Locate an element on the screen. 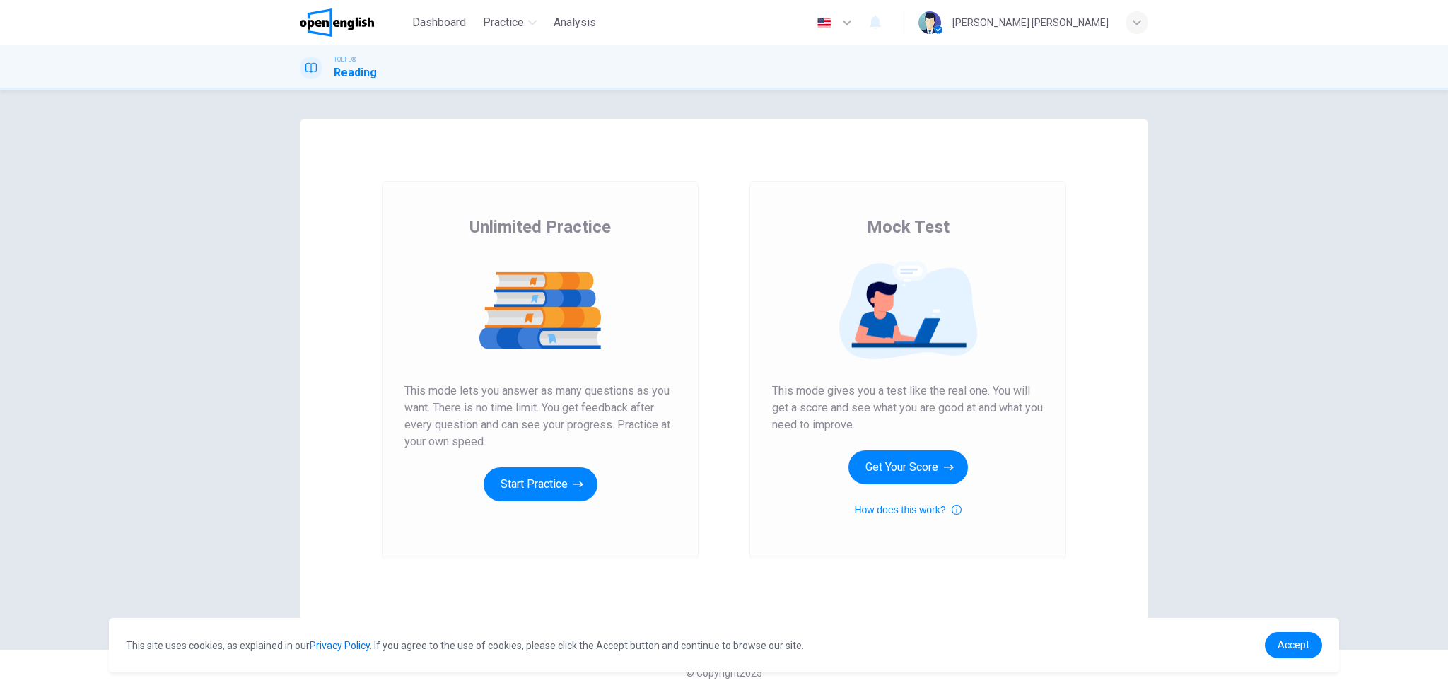 The width and height of the screenshot is (1448, 695). span: Accept is located at coordinates (1293, 645).